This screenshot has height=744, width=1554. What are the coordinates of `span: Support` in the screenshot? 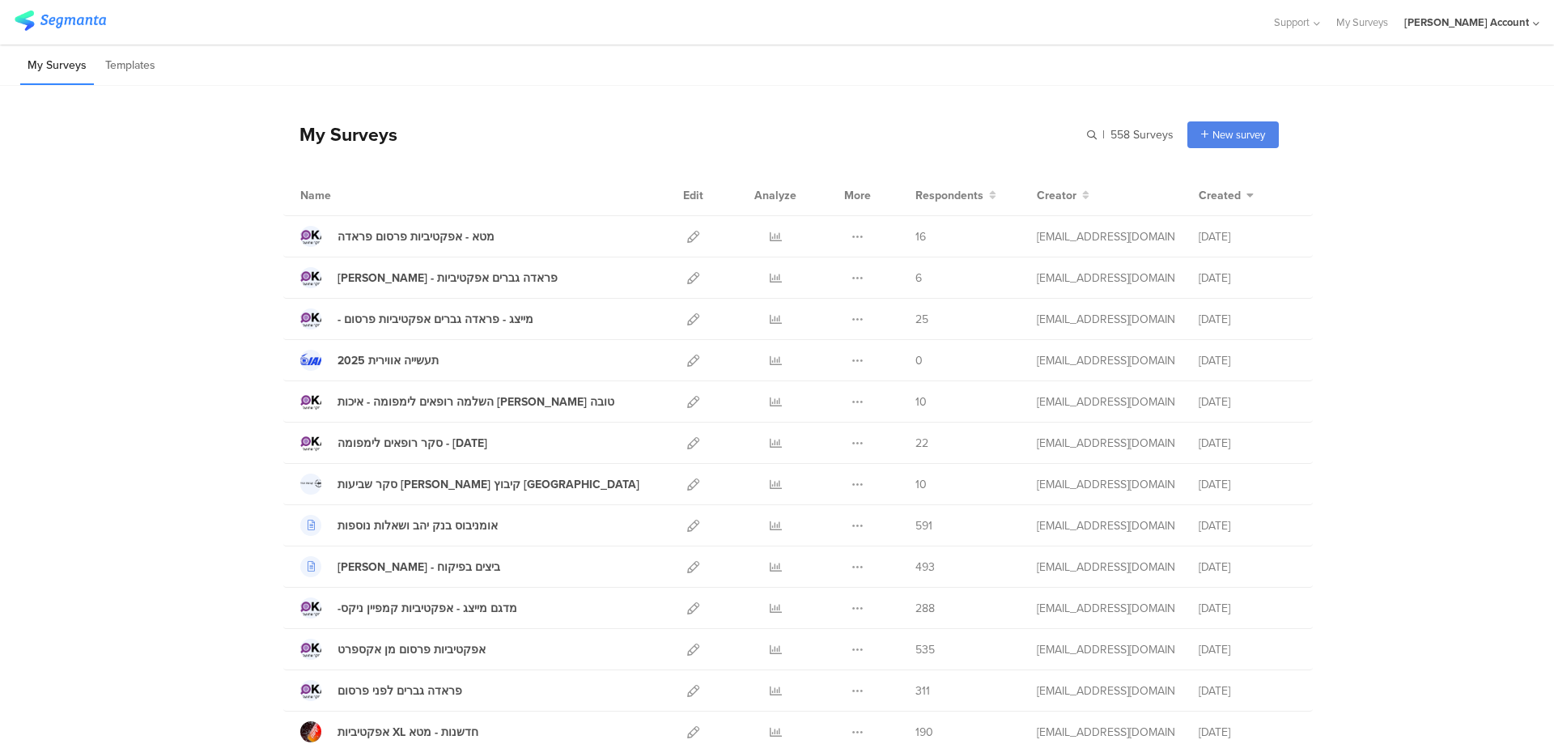 It's located at (1292, 22).